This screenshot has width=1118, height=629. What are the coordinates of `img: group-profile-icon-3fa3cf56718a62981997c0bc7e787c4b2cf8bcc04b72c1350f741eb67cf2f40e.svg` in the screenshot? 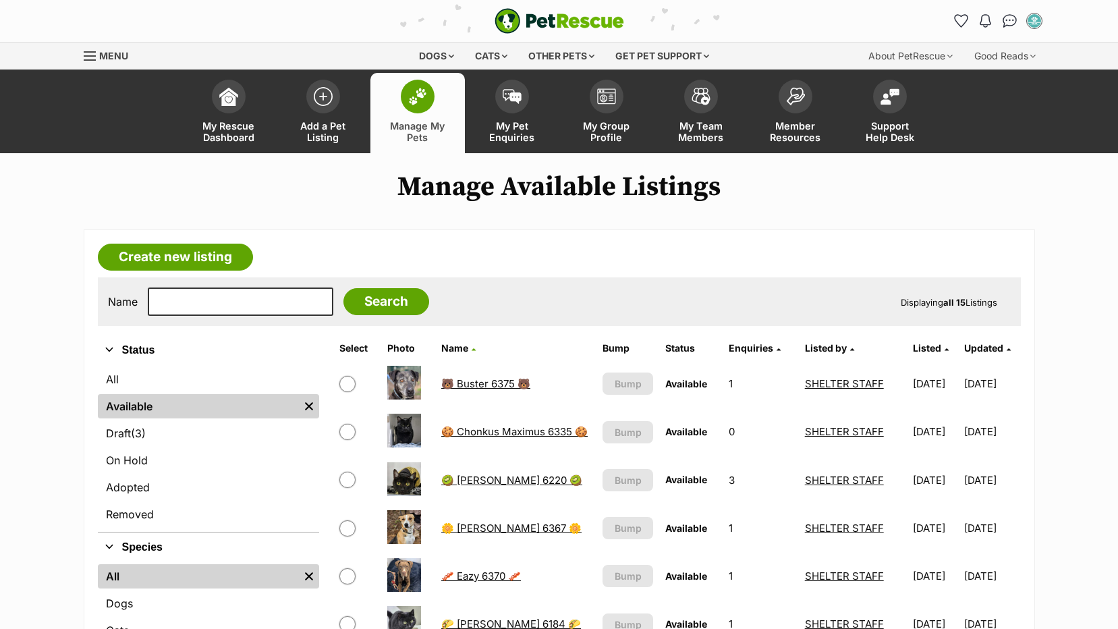 It's located at (607, 97).